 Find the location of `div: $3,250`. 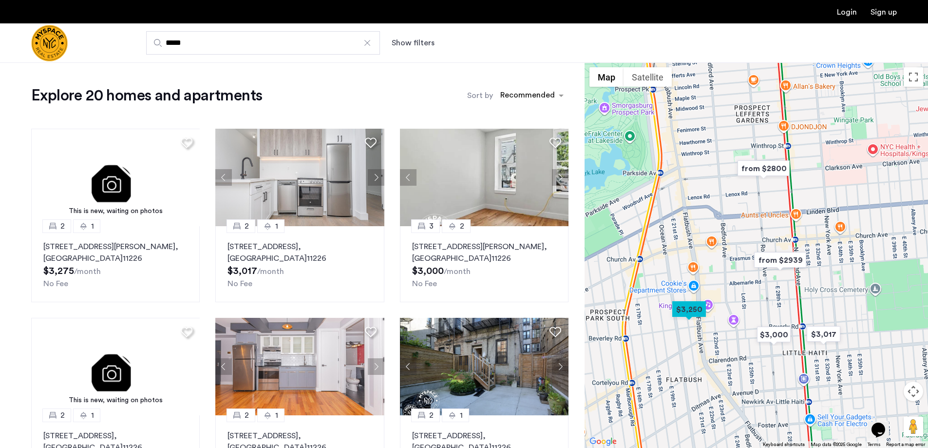

div: $3,250 is located at coordinates (689, 309).